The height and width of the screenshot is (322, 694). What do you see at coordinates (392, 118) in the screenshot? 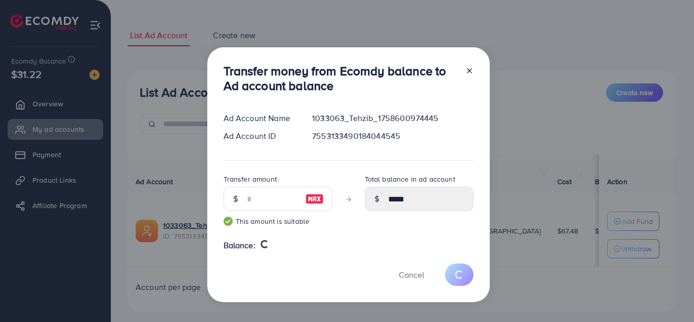
I see `div: 1033063_Tehzib_1758600974445` at bounding box center [392, 118].